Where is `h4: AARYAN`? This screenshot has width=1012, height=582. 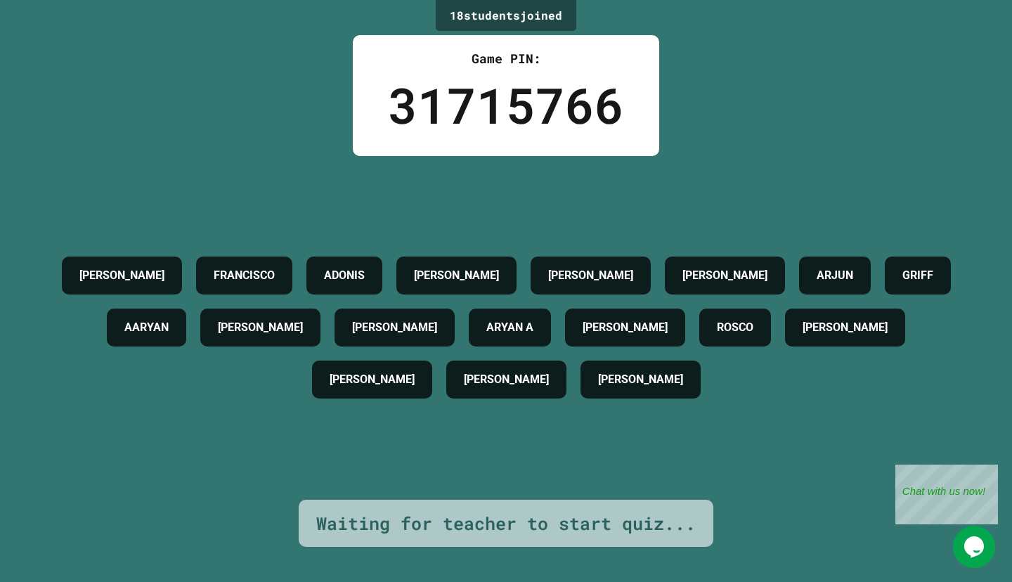 h4: AARYAN is located at coordinates (146, 328).